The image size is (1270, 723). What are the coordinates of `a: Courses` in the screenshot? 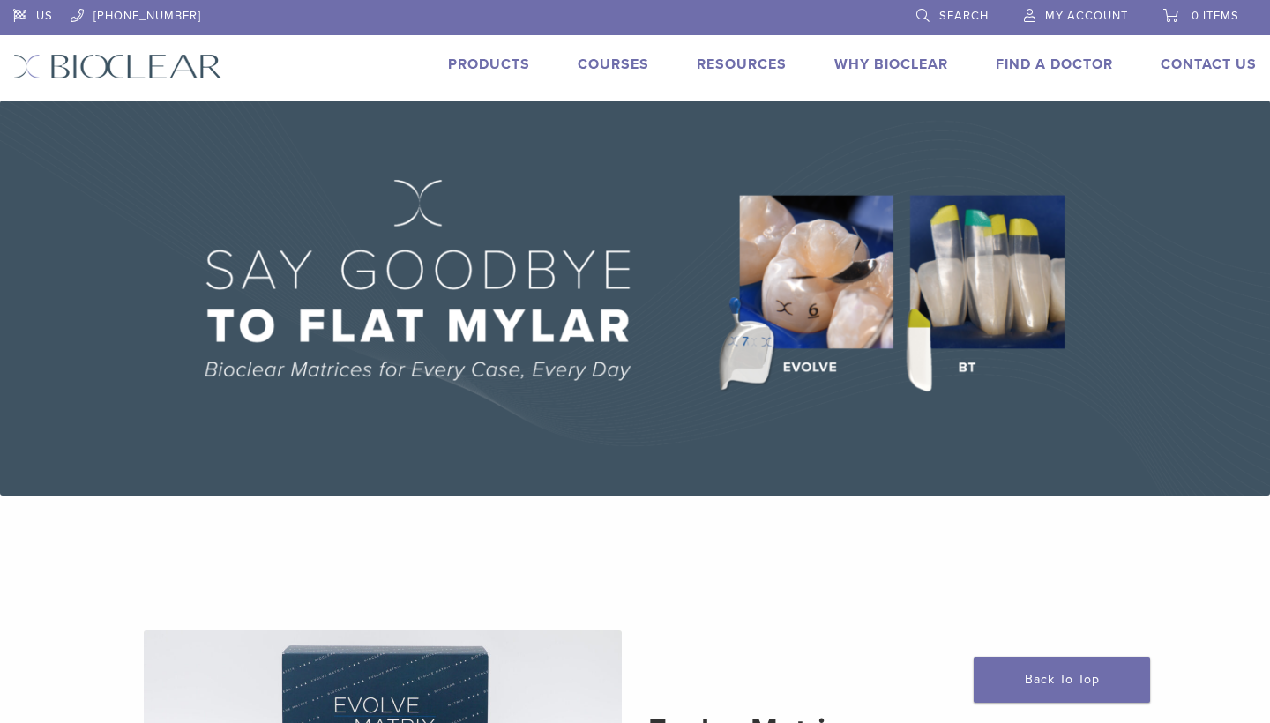 It's located at (613, 64).